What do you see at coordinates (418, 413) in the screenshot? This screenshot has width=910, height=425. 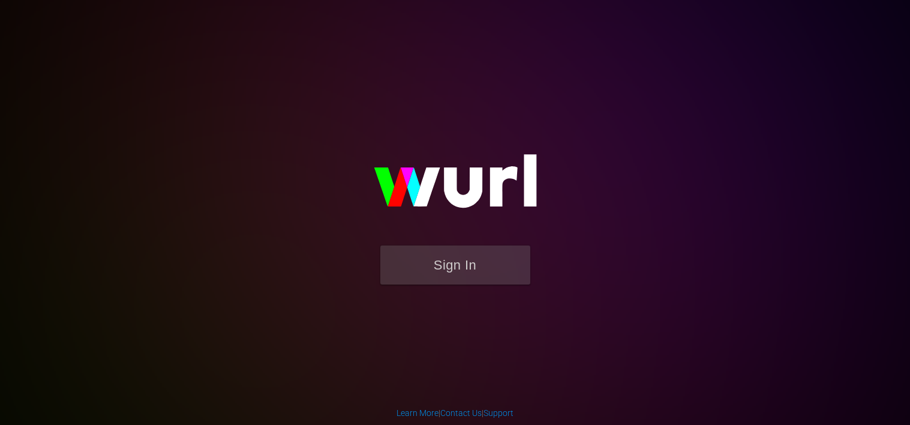 I see `a: Learn More` at bounding box center [418, 413].